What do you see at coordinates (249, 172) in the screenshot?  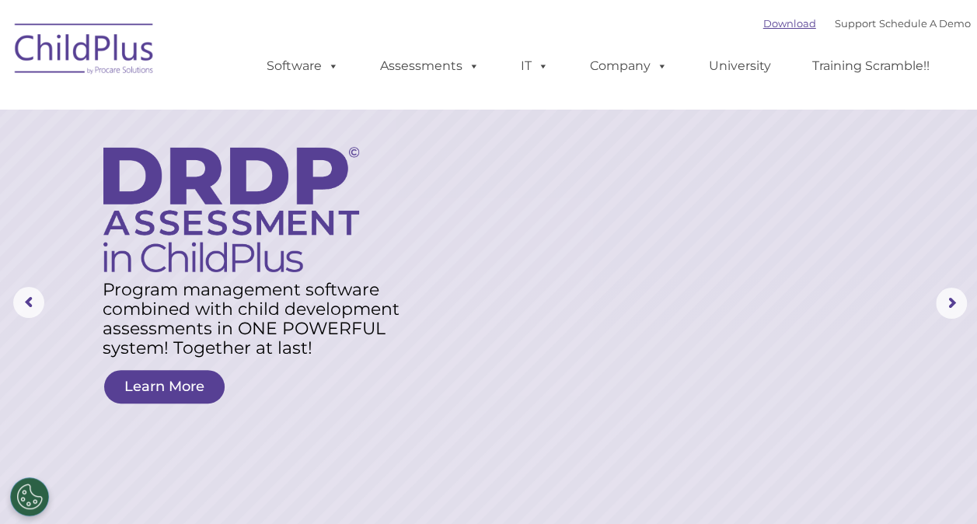 I see `span: Phone number` at bounding box center [249, 172].